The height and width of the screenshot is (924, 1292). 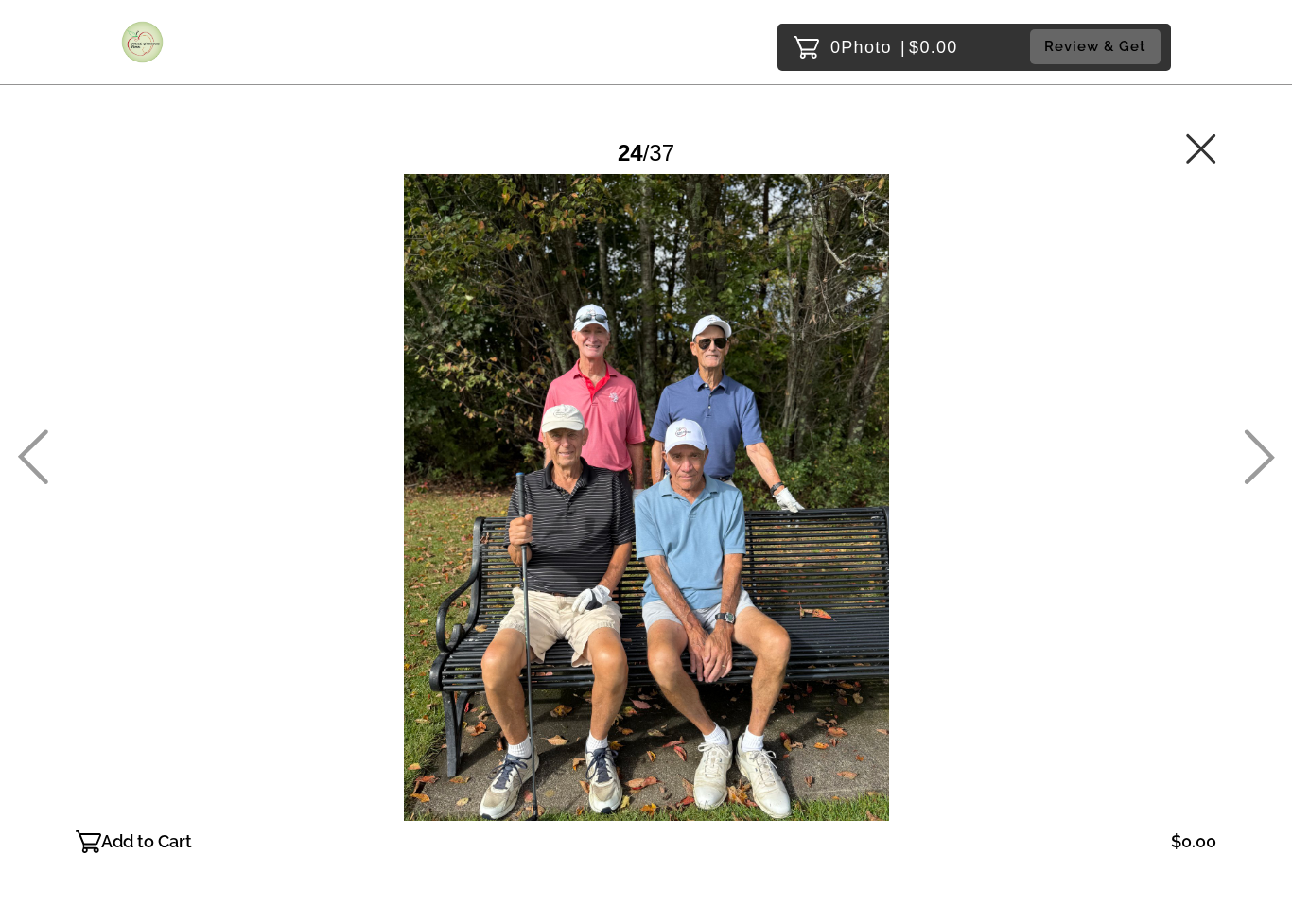 What do you see at coordinates (1194, 841) in the screenshot?
I see `p: $0.00` at bounding box center [1194, 841].